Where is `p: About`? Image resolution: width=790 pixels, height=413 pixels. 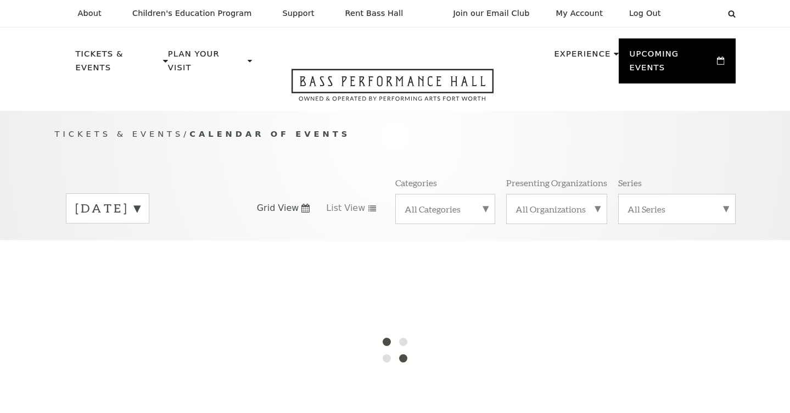
p: About is located at coordinates (89, 13).